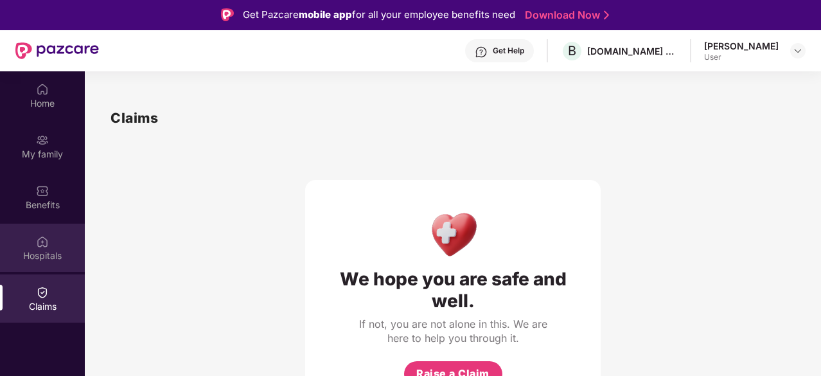 The height and width of the screenshot is (376, 821). I want to click on img: Health Care, so click(453, 233).